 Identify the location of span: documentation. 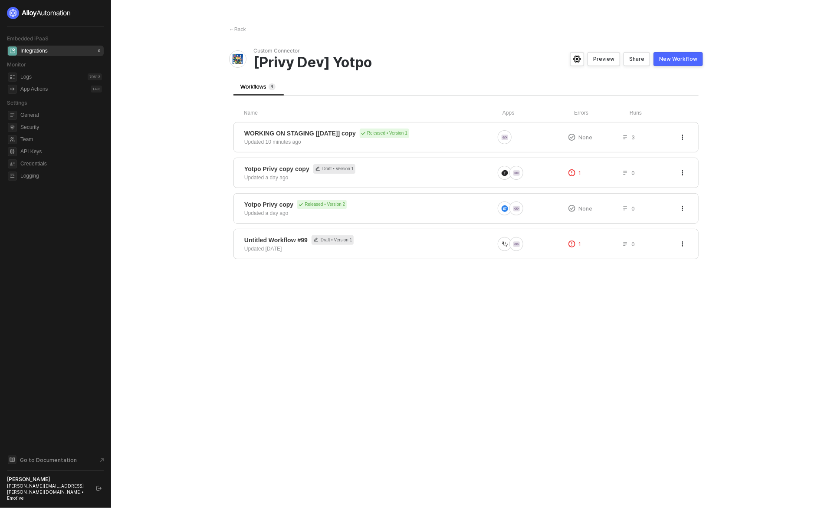
(12, 459).